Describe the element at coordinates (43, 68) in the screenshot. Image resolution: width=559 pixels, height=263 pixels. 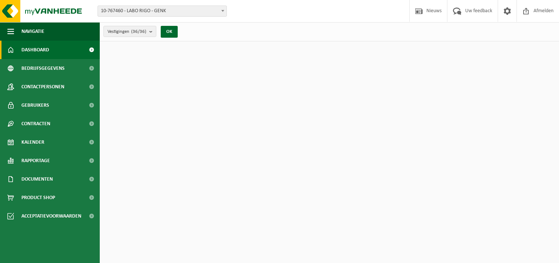
I see `span: Bedrijfsgegevens` at that location.